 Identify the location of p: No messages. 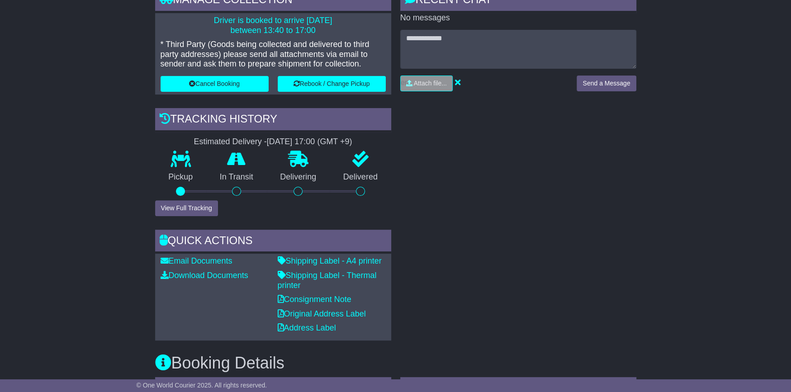
(518, 18).